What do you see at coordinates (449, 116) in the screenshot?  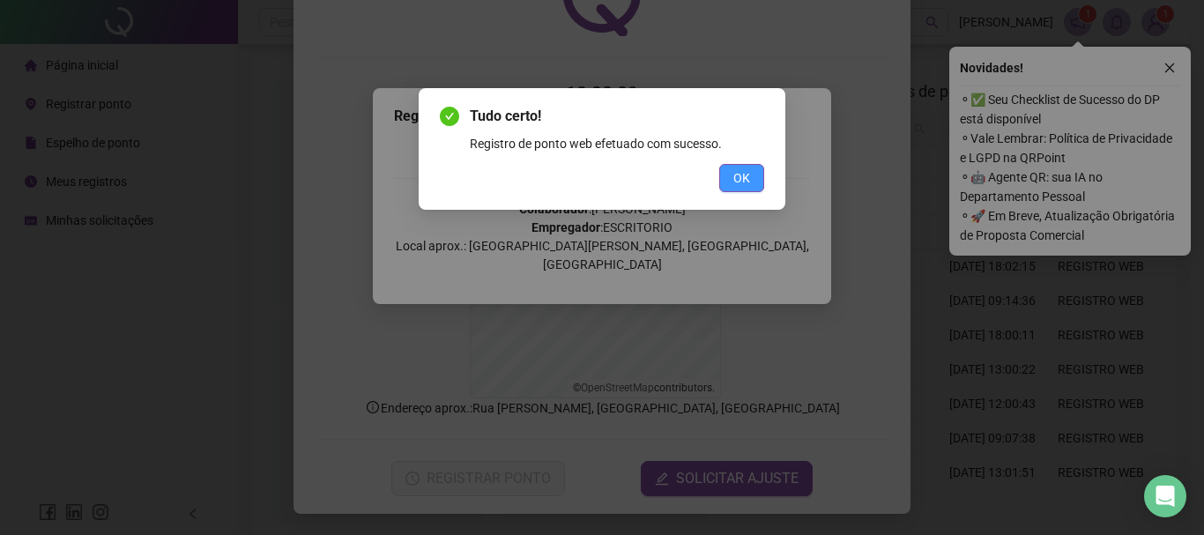 I see `span: check-circle` at bounding box center [449, 116].